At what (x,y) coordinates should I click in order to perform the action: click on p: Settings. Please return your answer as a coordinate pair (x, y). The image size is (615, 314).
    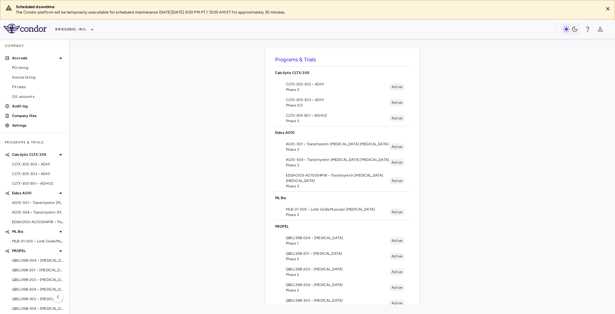
    Looking at the image, I should click on (38, 125).